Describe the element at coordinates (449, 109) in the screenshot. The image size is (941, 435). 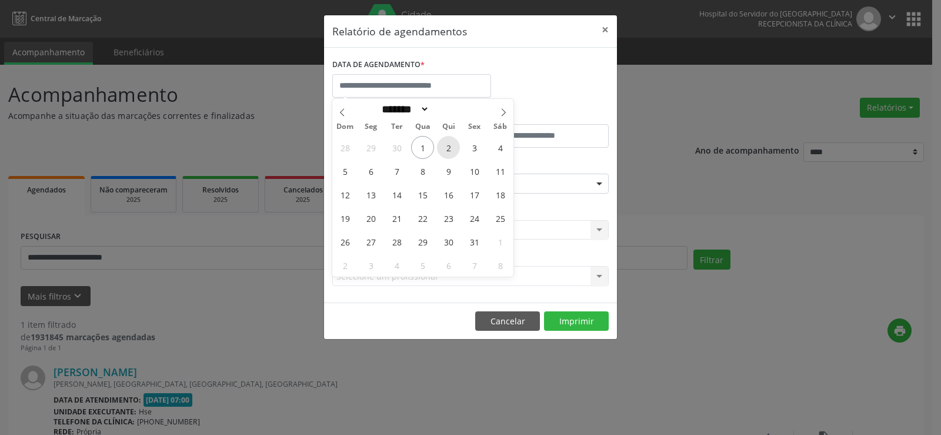
I see `input: Year` at that location.